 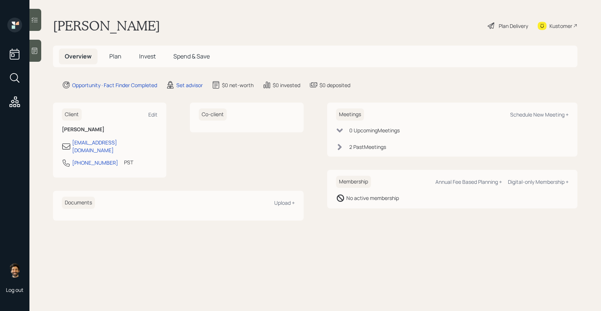 What do you see at coordinates (350, 114) in the screenshot?
I see `h6: Meetings` at bounding box center [350, 114].